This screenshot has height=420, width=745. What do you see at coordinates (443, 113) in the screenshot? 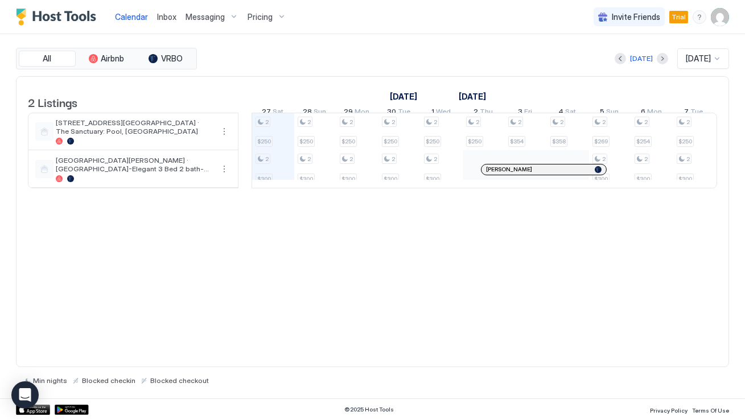
I see `span: Wed` at bounding box center [443, 113].